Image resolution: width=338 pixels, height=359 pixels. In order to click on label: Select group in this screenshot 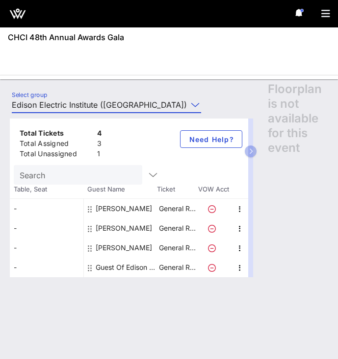, I will do `click(29, 95)`.